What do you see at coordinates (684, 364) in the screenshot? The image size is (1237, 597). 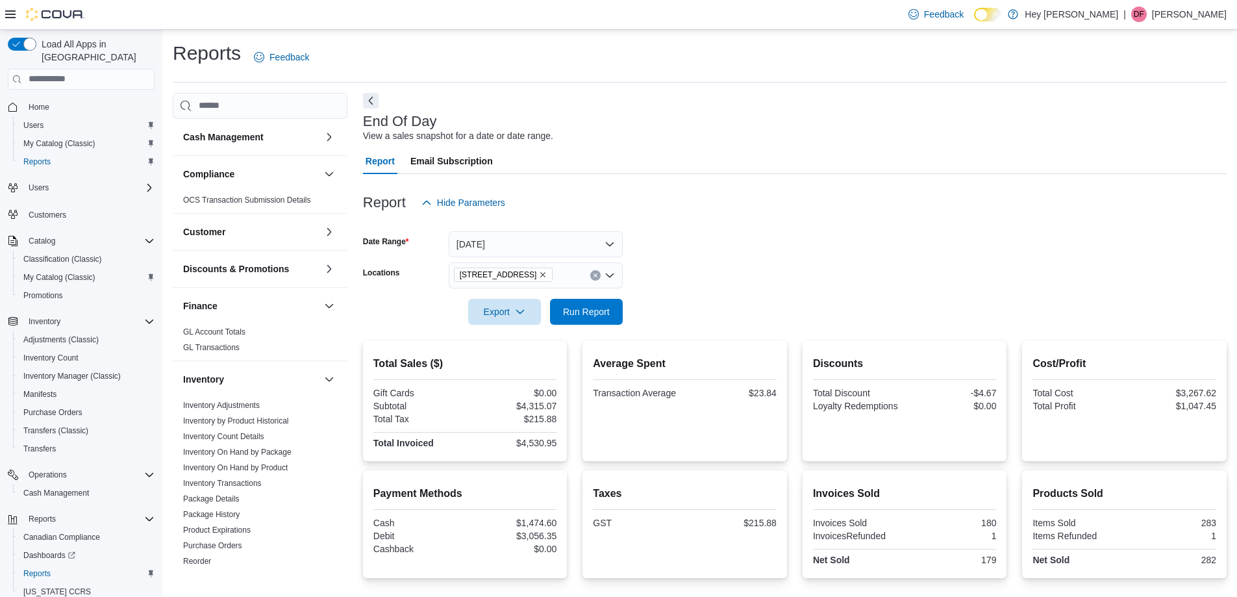 I see `h2: Average Spent` at bounding box center [684, 364].